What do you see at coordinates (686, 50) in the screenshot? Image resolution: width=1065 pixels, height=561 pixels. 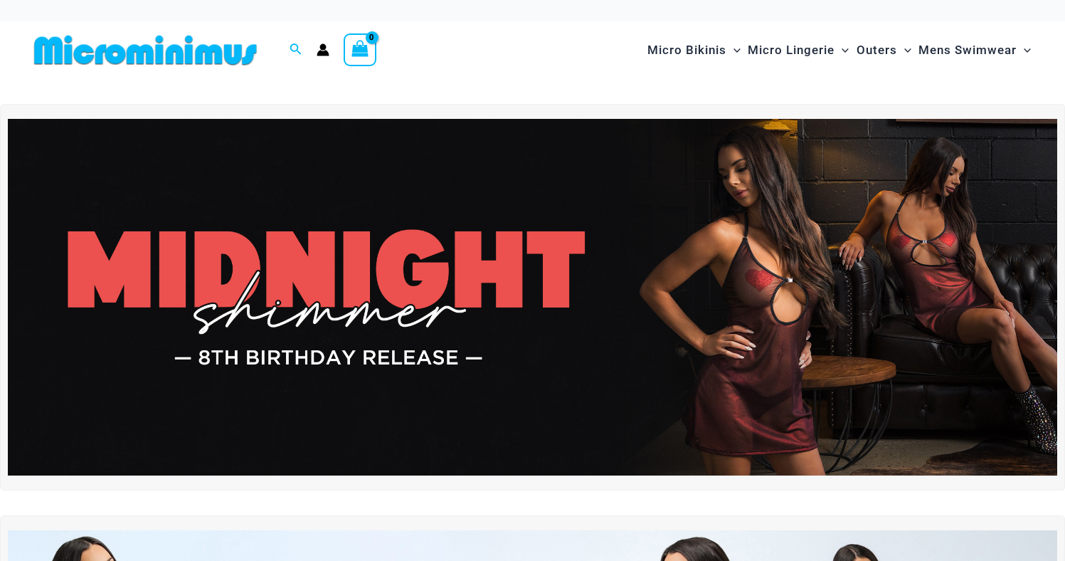 I see `span: Micro Bikinis` at bounding box center [686, 50].